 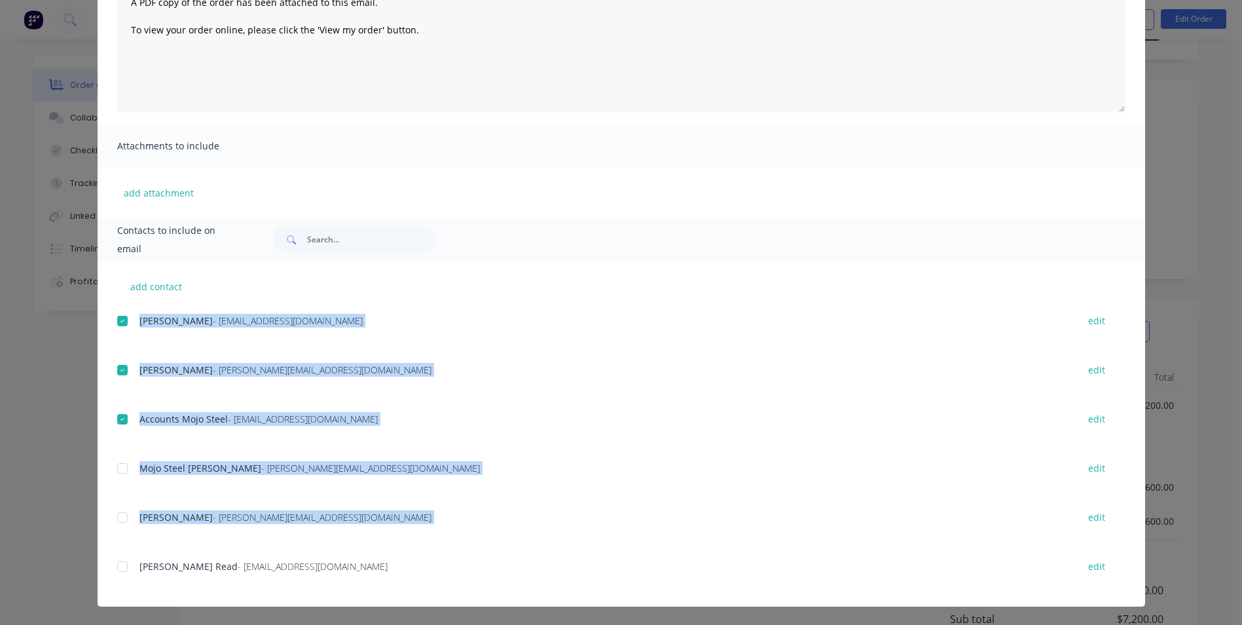 What do you see at coordinates (179, 240) in the screenshot?
I see `span: Contacts to include on email` at bounding box center [179, 240].